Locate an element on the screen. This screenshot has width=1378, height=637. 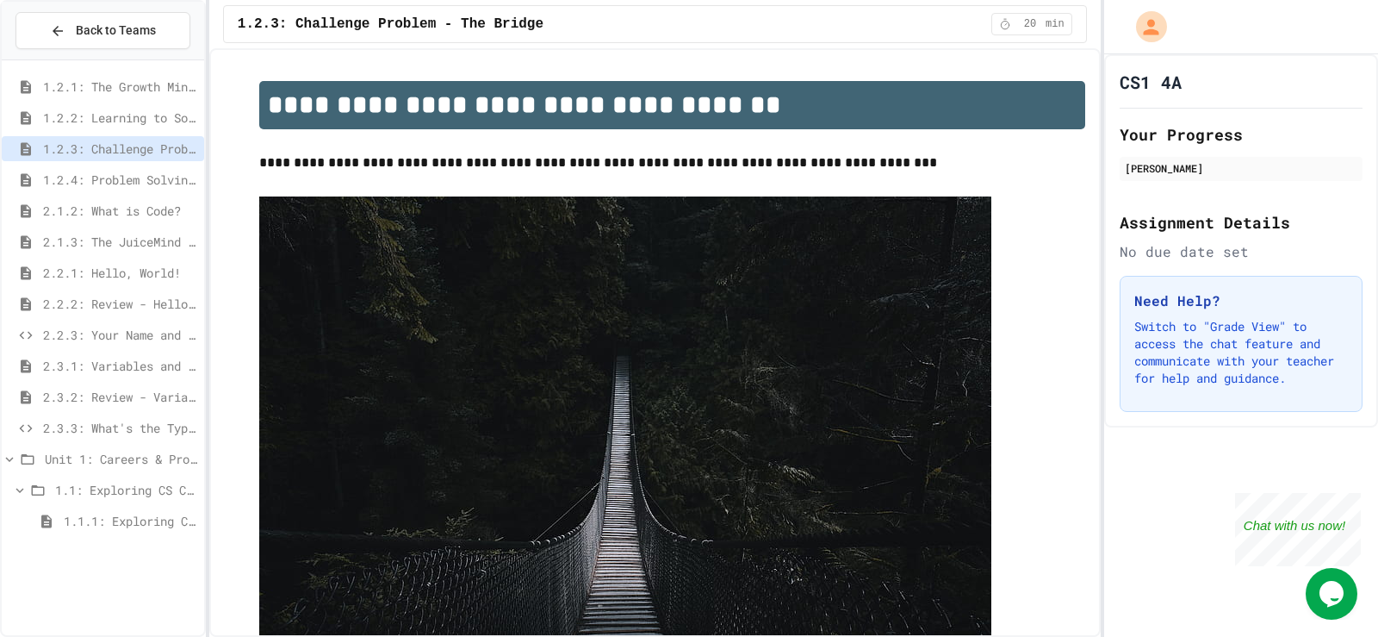
div: No due date set is located at coordinates (1241, 252).